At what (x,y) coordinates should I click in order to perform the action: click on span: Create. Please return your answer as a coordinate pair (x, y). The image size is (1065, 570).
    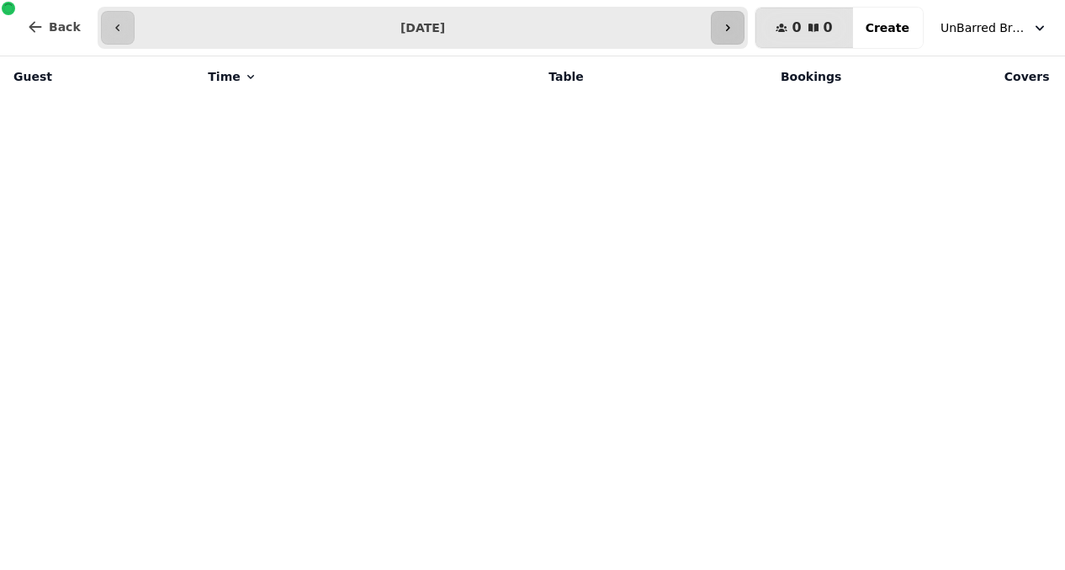
    Looking at the image, I should click on (888, 28).